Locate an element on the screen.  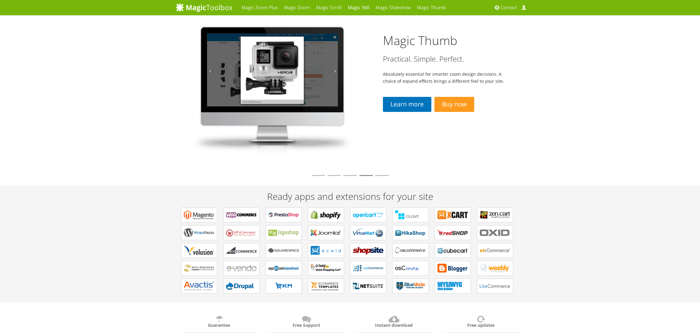
a: Plugins for Zen Cart is located at coordinates (495, 215).